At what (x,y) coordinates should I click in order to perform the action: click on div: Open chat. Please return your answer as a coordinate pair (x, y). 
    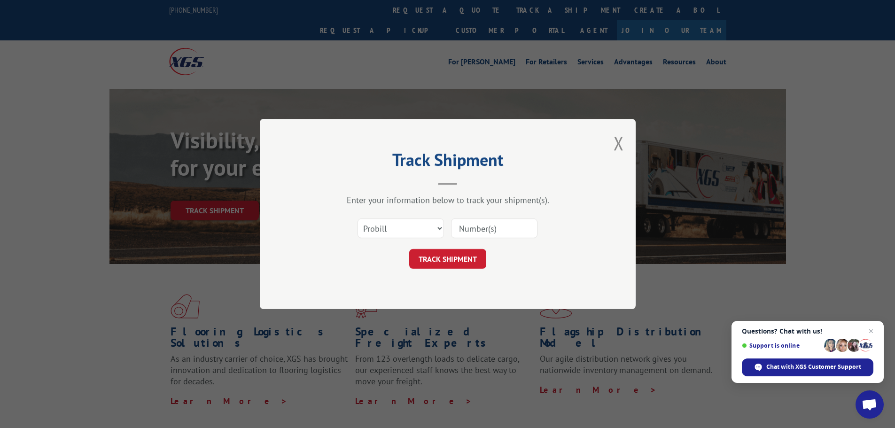
    Looking at the image, I should click on (870, 405).